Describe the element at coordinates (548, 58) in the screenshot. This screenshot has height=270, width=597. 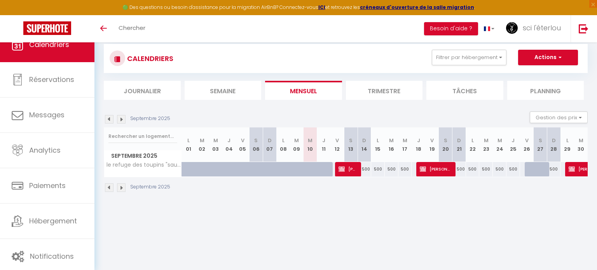
I see `button: Actions` at that location.